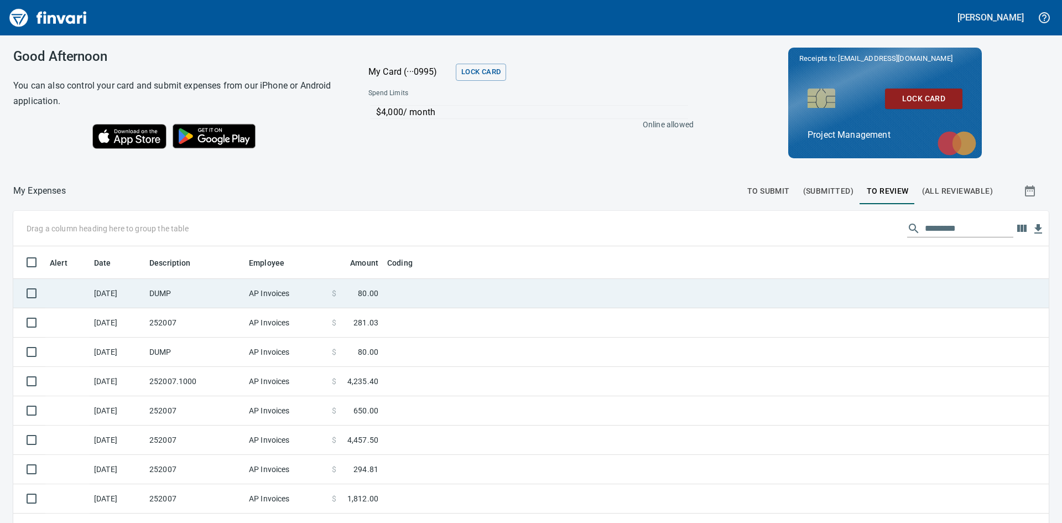  Describe the element at coordinates (177, 93) in the screenshot. I see `h6: You can also control your card and submit expenses from our iPhone or Android application.` at that location.